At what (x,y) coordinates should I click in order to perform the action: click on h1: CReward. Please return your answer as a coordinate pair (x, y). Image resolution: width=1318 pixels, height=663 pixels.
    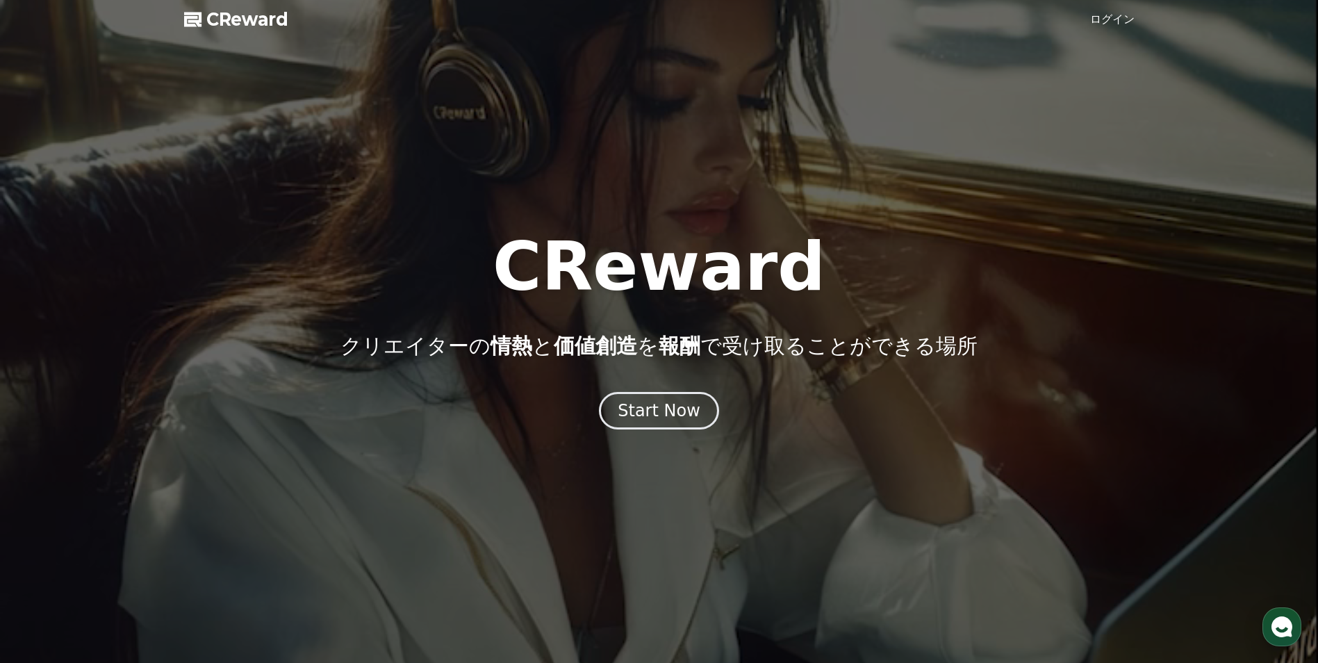
    Looking at the image, I should click on (659, 267).